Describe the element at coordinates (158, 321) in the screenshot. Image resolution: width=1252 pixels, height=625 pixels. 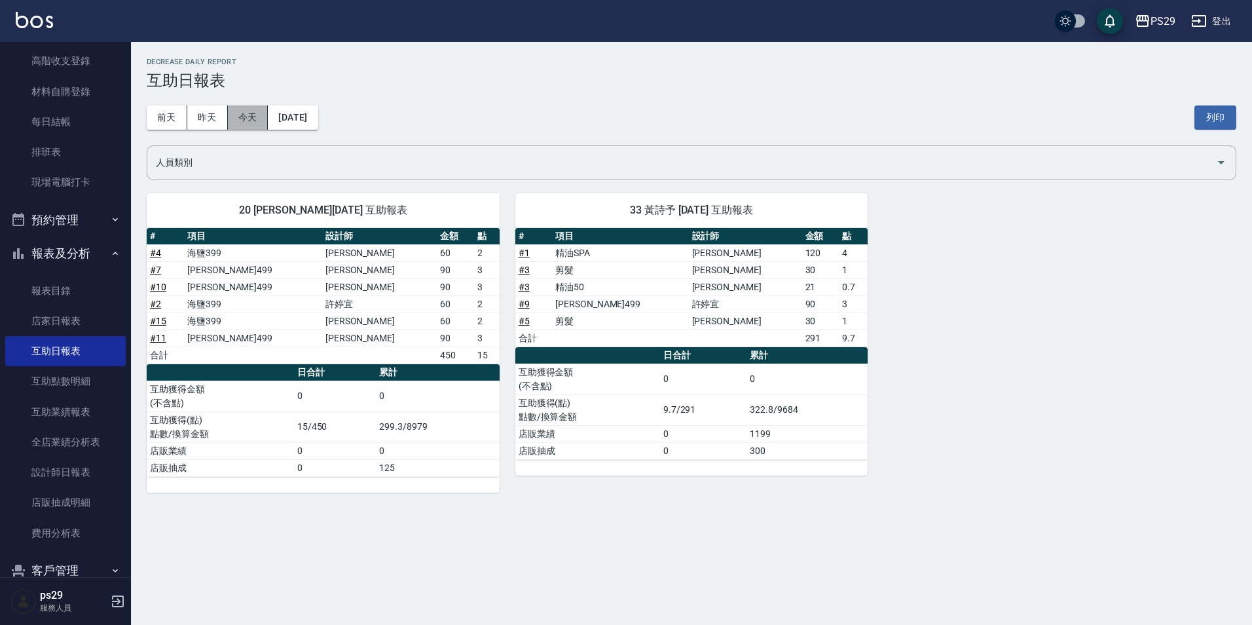
I see `a: #15` at that location.